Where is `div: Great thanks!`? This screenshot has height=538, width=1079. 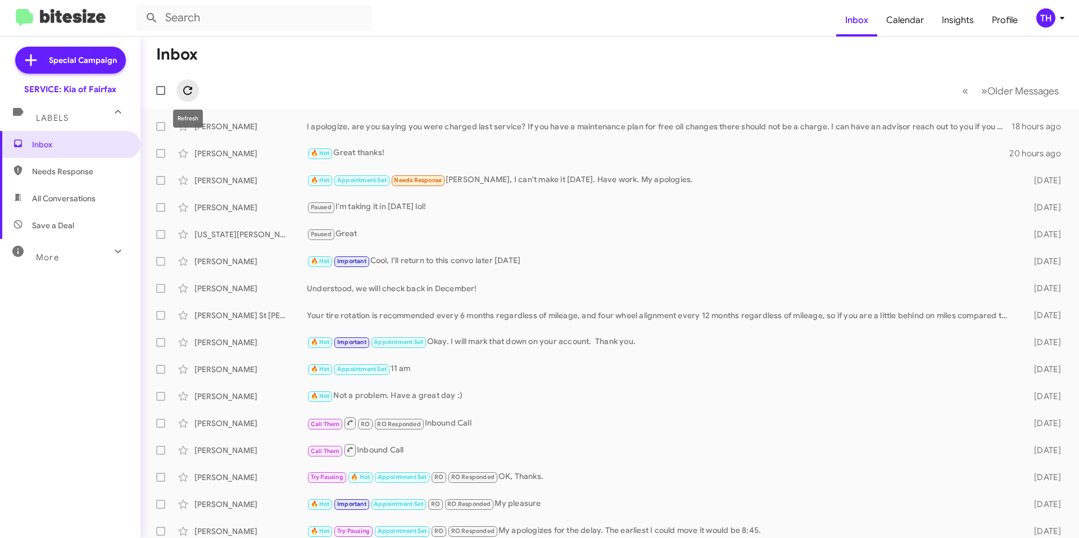
div: Great thanks! is located at coordinates (658, 153).